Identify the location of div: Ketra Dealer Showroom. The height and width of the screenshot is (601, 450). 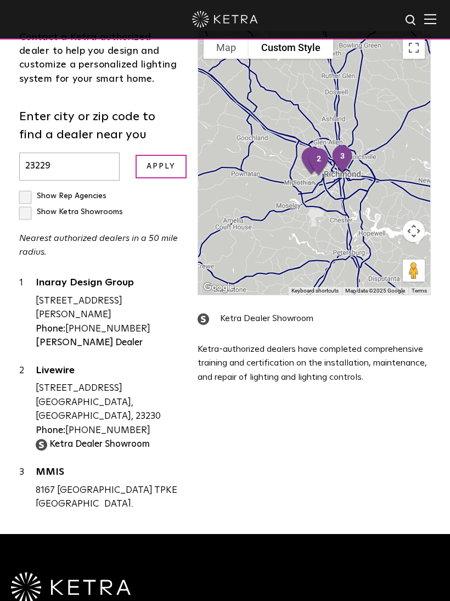
(314, 319).